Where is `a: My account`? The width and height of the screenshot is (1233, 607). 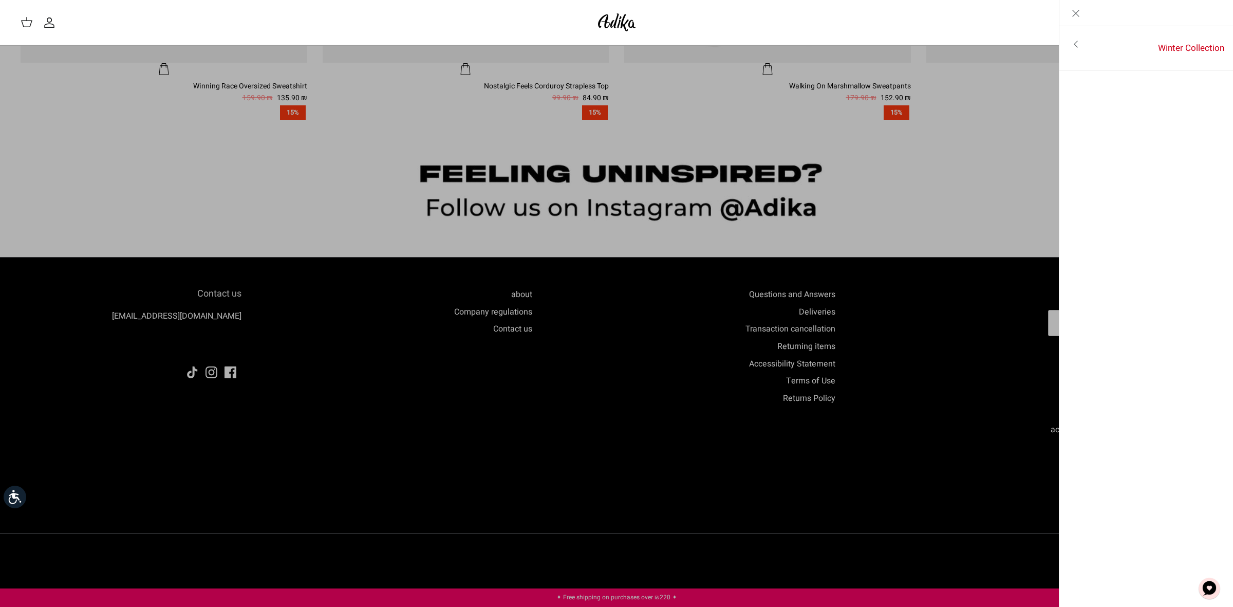 a: My account is located at coordinates (51, 23).